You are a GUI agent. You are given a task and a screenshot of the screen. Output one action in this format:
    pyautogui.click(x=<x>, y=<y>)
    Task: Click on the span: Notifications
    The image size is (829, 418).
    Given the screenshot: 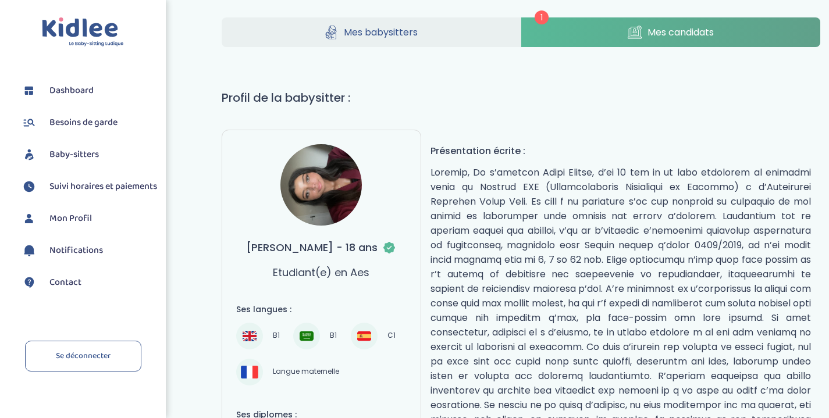 What is the action you would take?
    pyautogui.click(x=76, y=251)
    